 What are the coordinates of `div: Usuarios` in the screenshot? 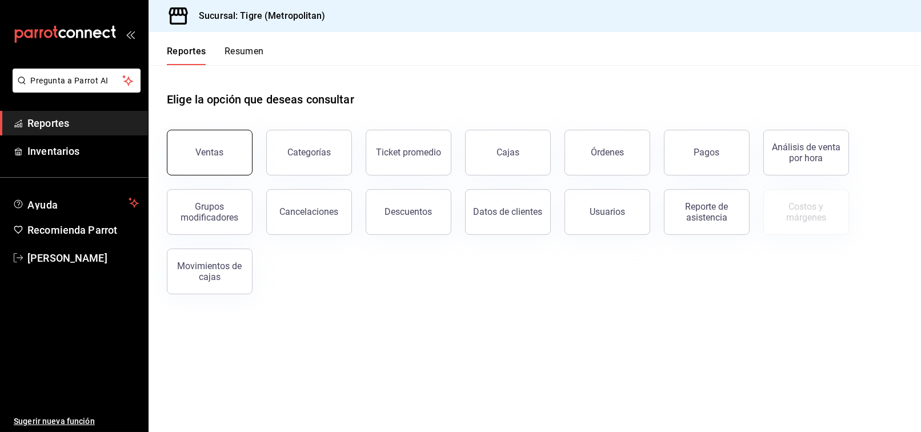 It's located at (607, 211).